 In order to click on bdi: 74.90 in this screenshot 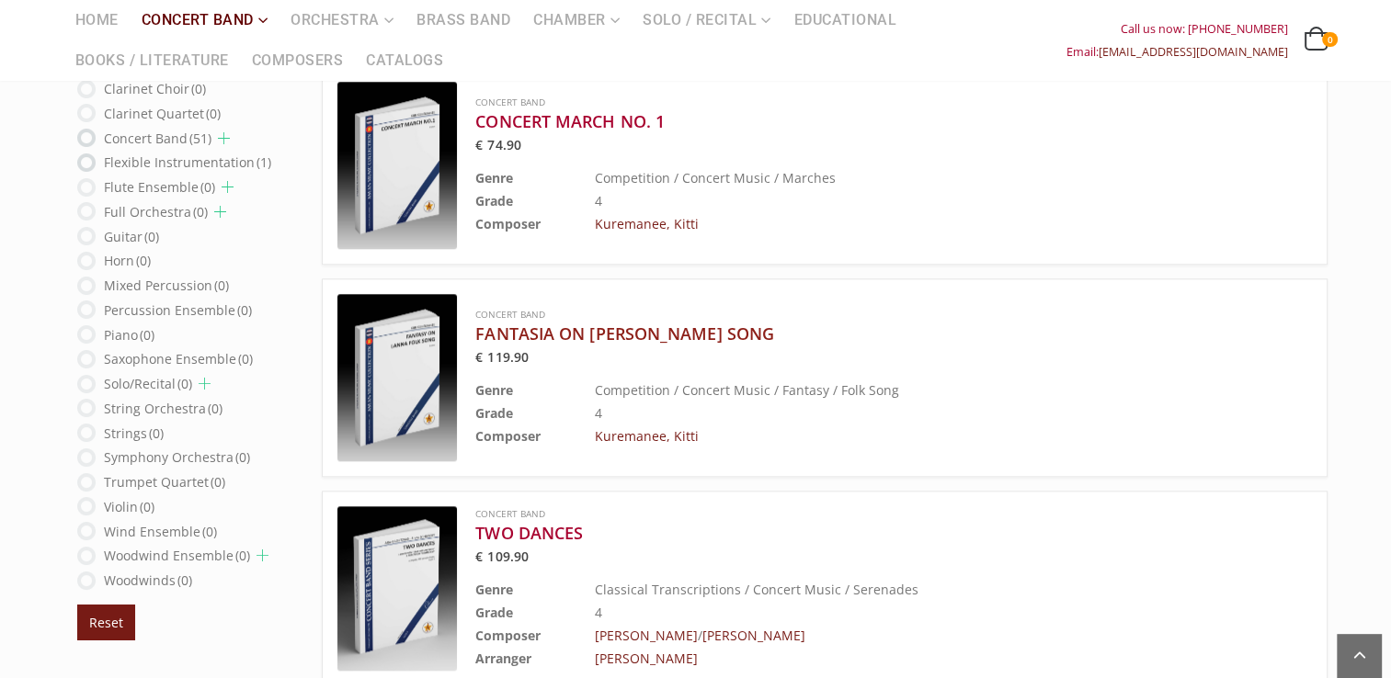, I will do `click(497, 144)`.